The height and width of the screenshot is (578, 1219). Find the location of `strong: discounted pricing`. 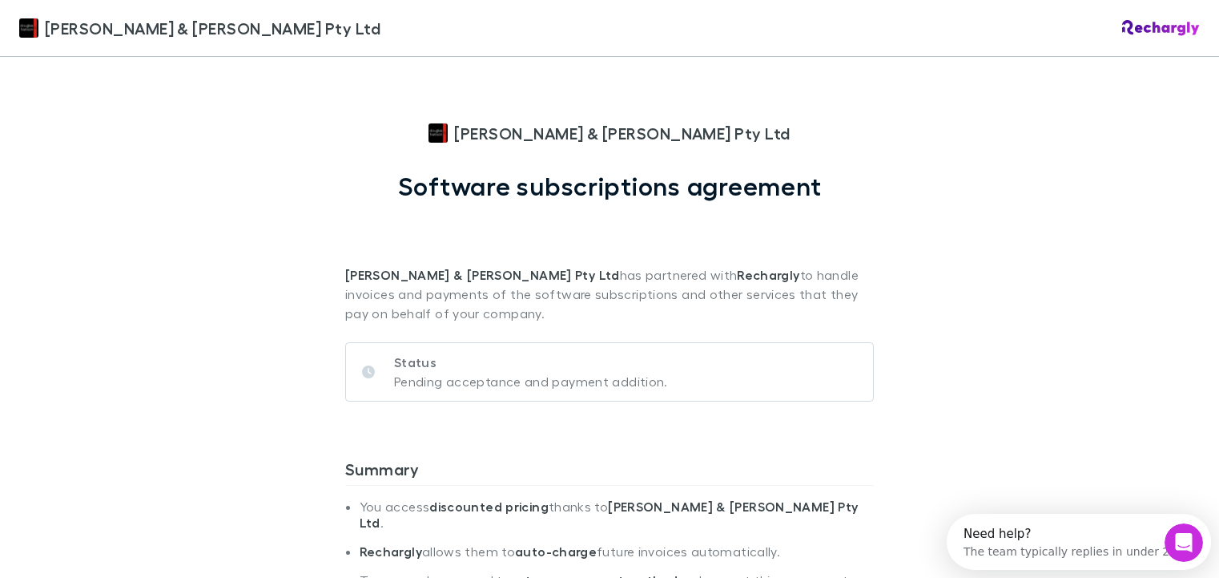

strong: discounted pricing is located at coordinates (489, 506).